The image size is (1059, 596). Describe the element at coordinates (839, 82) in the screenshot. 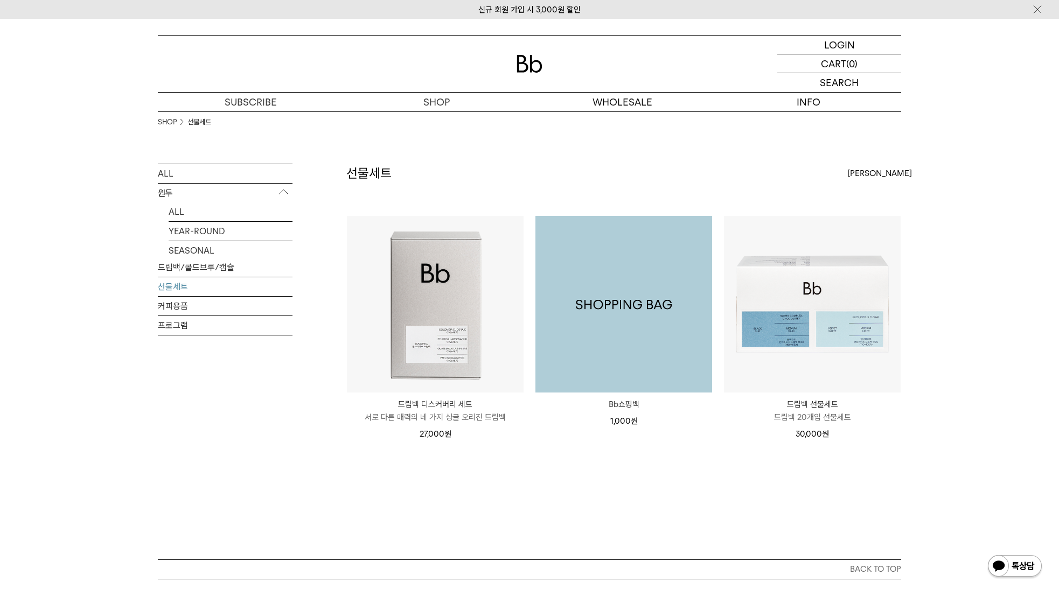

I see `p: SEARCH` at that location.